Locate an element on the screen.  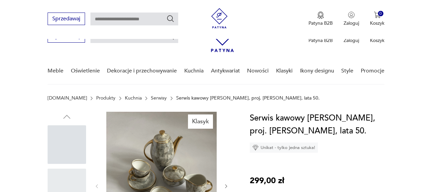
img: Patyna - sklep z meblami i dekoracjami vintage is located at coordinates (220, 18).